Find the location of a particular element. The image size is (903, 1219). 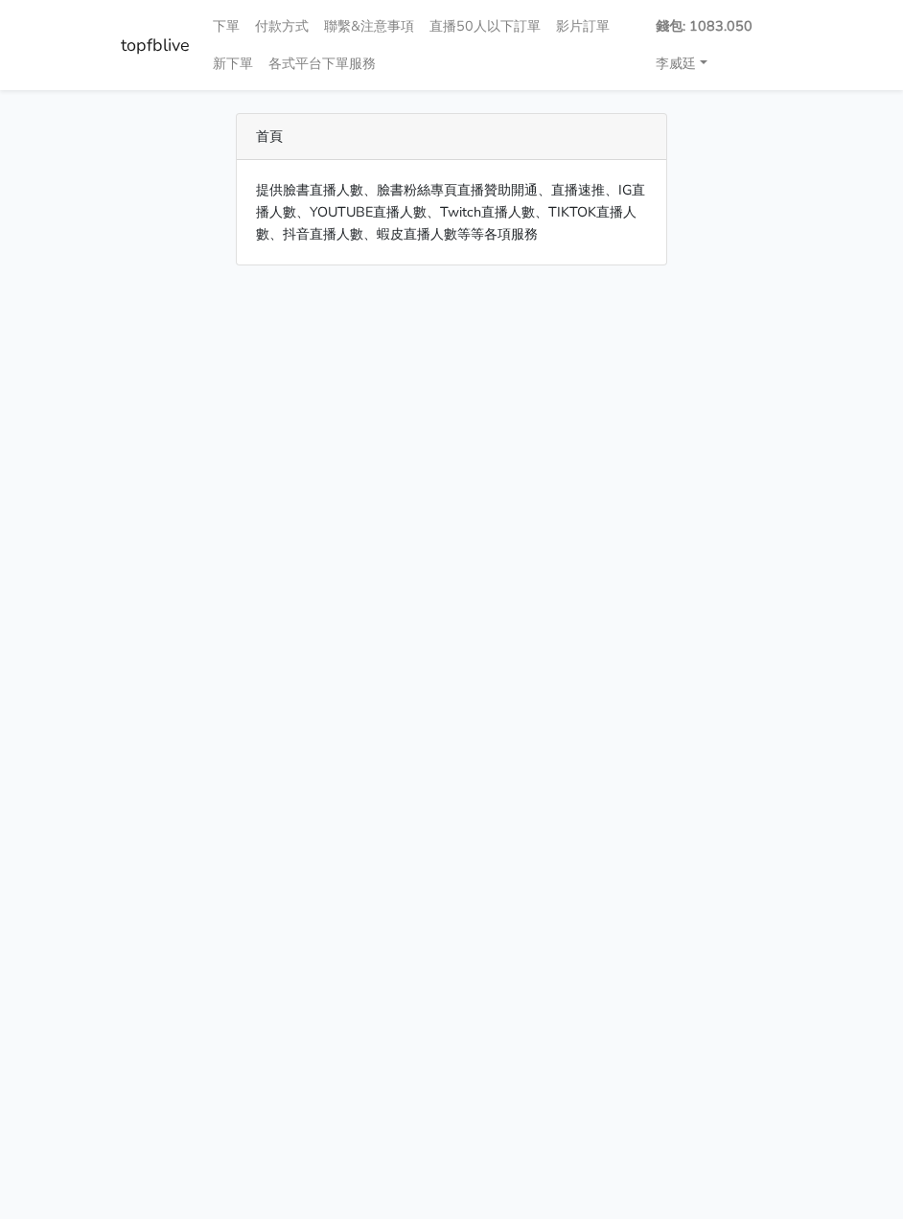

a: 錢包: 1083.050 is located at coordinates (704, 26).